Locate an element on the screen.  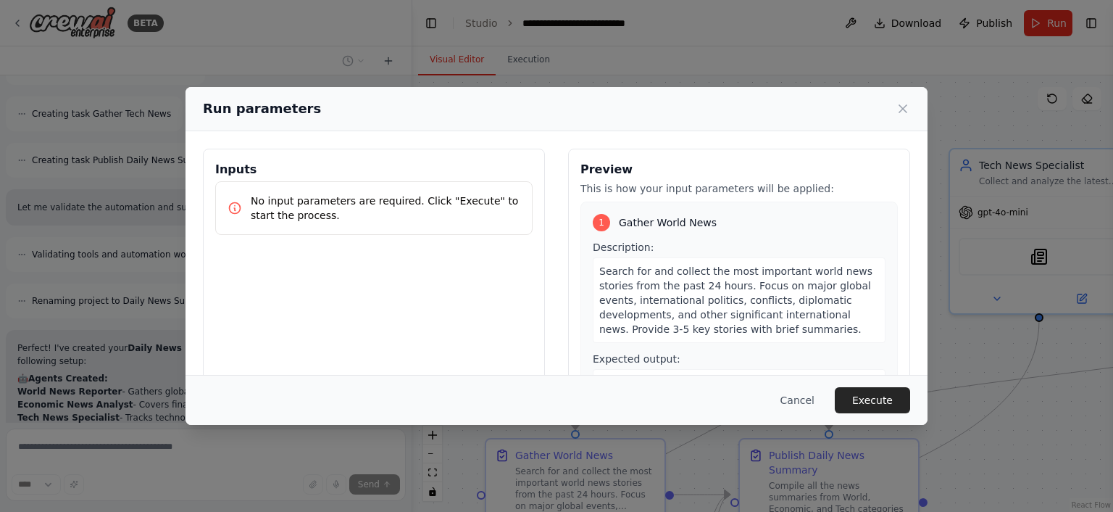
button: Execute is located at coordinates (872, 400).